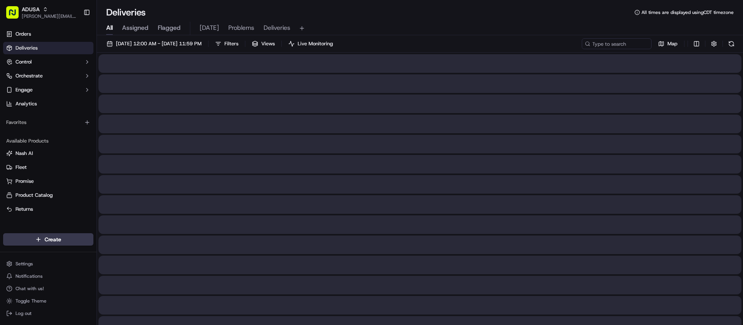 This screenshot has width=743, height=325. I want to click on span: Live Monitoring, so click(315, 44).